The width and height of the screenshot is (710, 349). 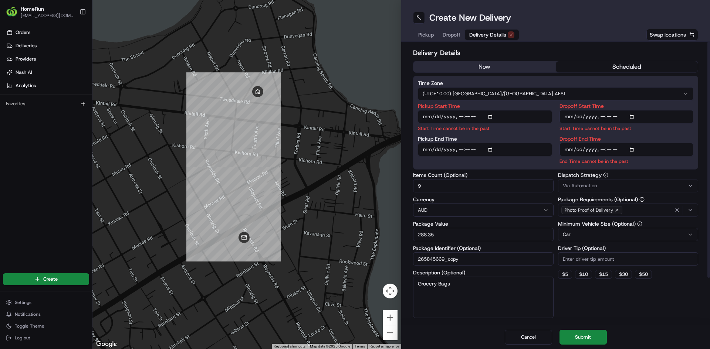 I want to click on input: Enter package identifier, so click(x=483, y=259).